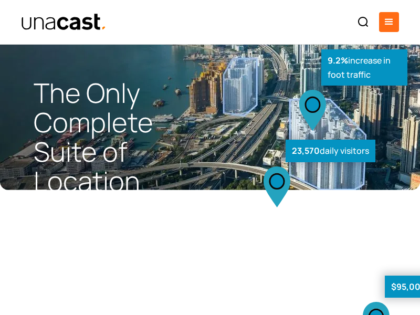  Describe the element at coordinates (330, 150) in the screenshot. I see `div: daily visitors` at that location.